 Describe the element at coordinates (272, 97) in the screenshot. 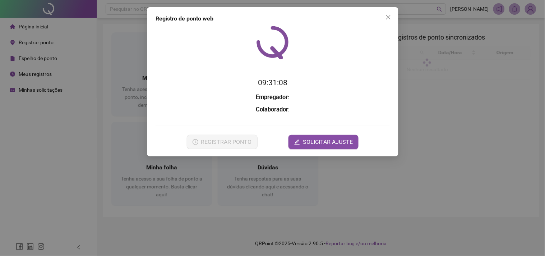

I see `strong: Empregador` at that location.